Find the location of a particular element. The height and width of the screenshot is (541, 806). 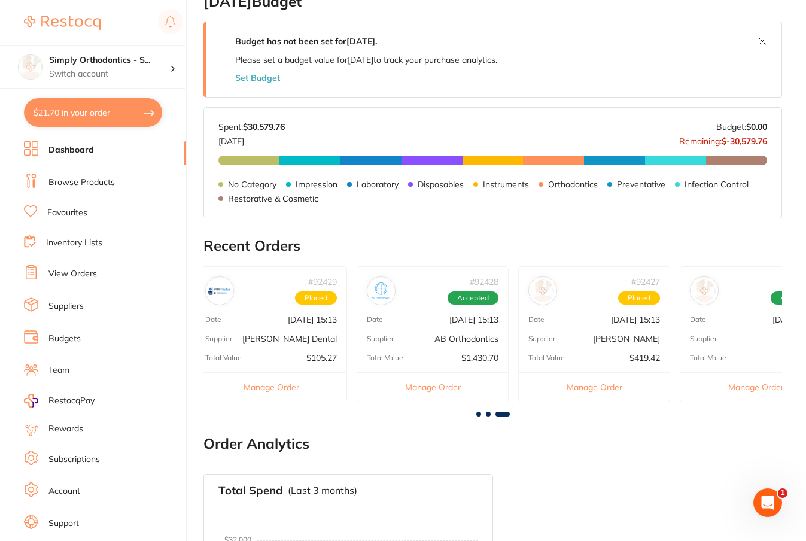

span: Accepted is located at coordinates (473, 298).